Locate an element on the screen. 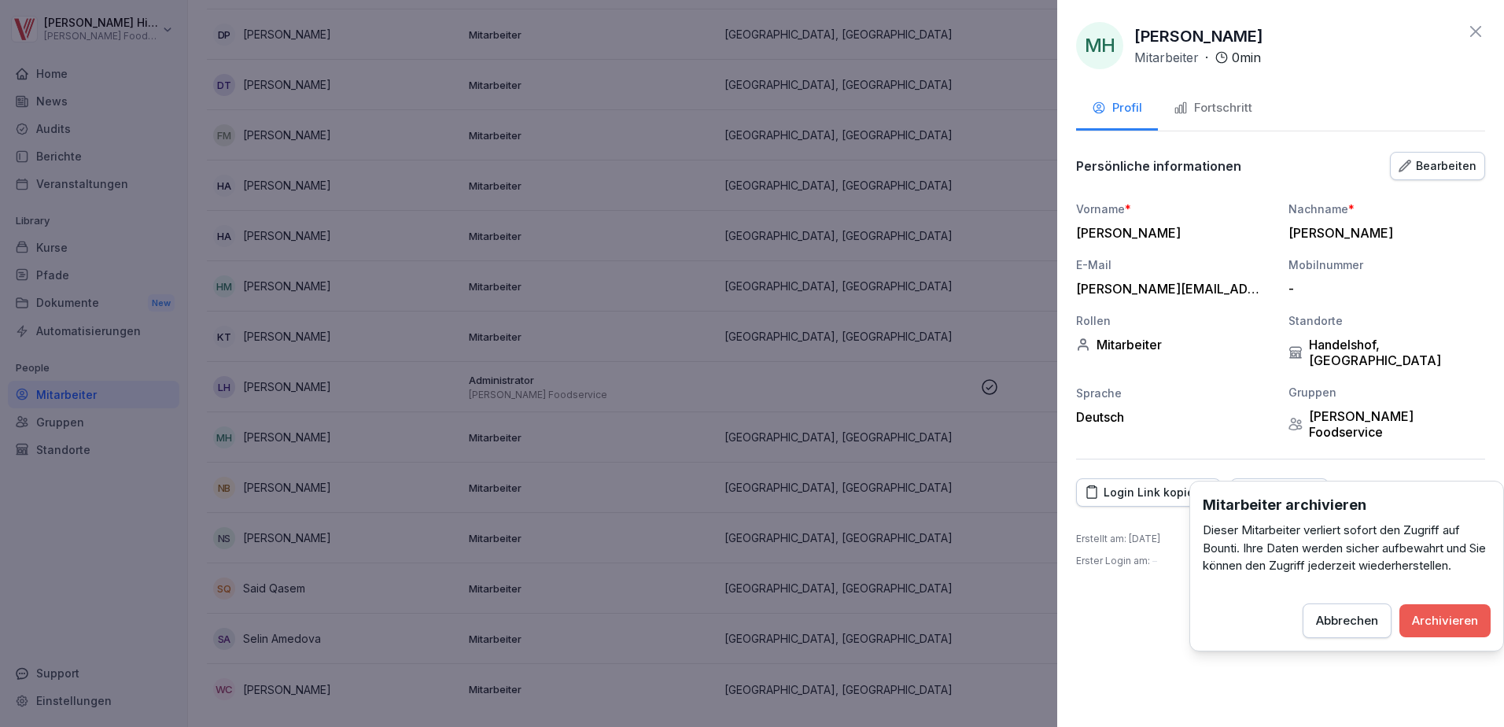 This screenshot has width=1504, height=727. div: Archivieren is located at coordinates (1445, 620).